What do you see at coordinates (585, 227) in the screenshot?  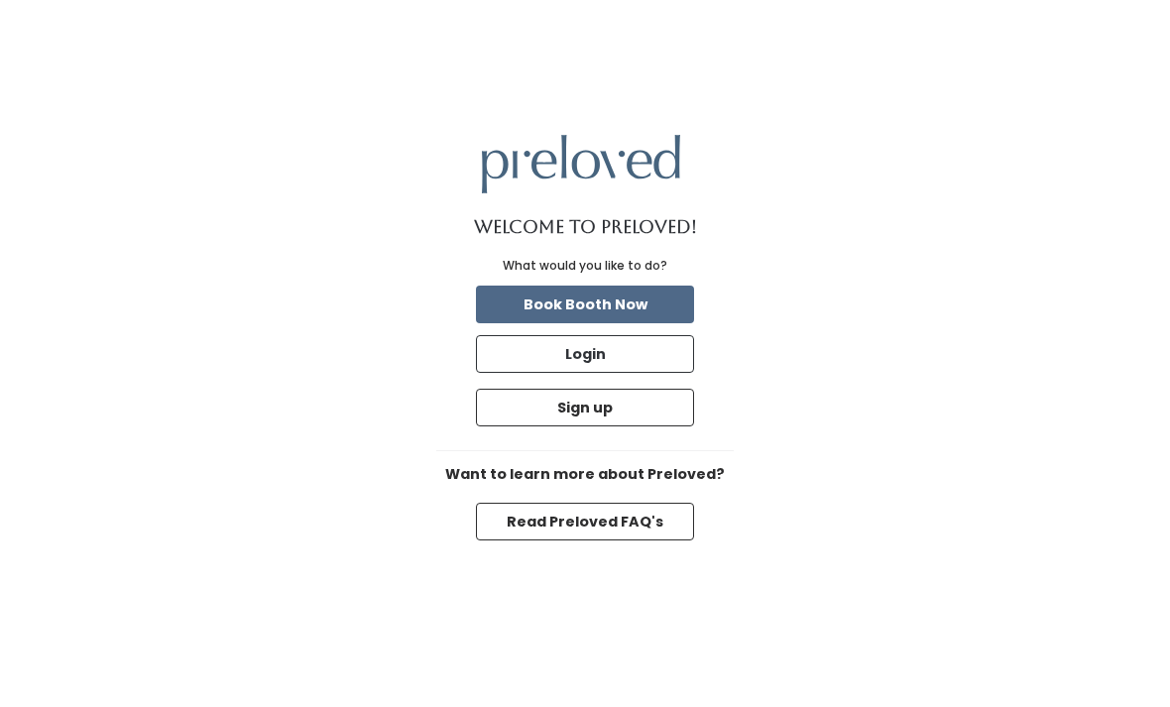 I see `h1: Welcome to Preloved!` at bounding box center [585, 227].